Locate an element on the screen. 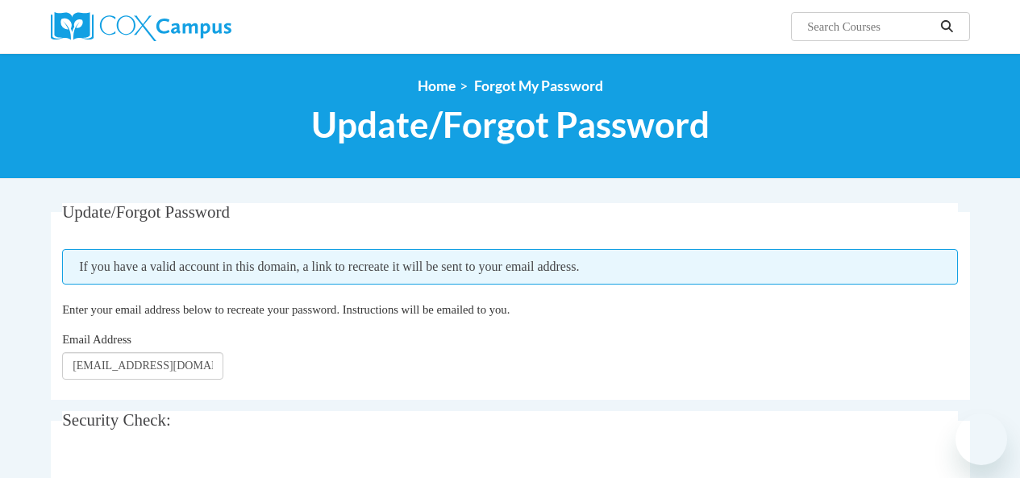 This screenshot has height=478, width=1020. input: Email is located at coordinates (143, 366).